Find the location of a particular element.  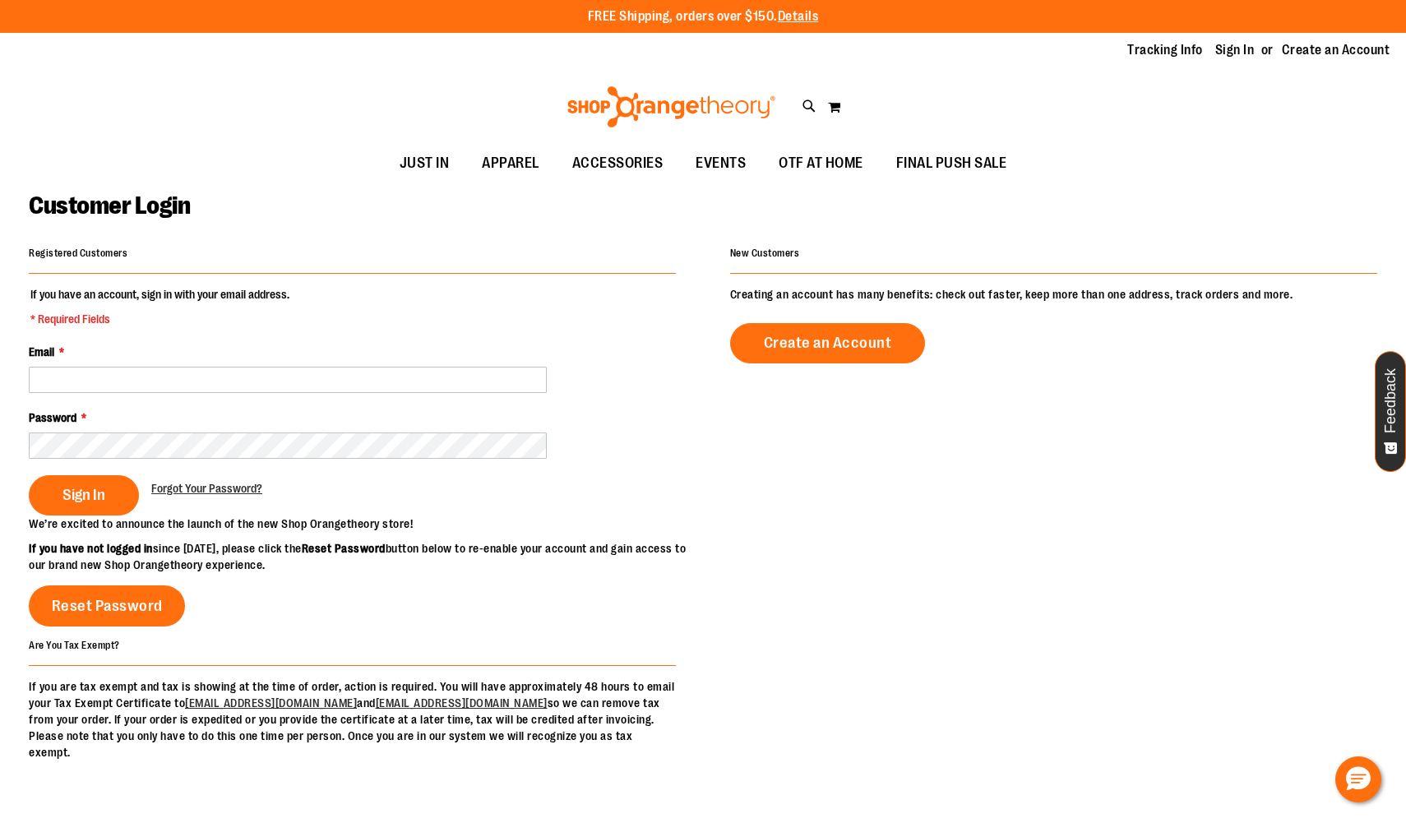

span: Email is located at coordinates (41, 352).